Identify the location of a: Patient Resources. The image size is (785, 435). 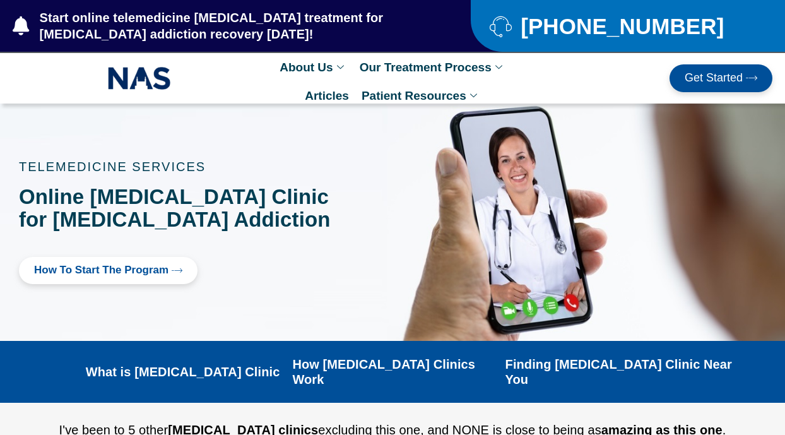
(421, 95).